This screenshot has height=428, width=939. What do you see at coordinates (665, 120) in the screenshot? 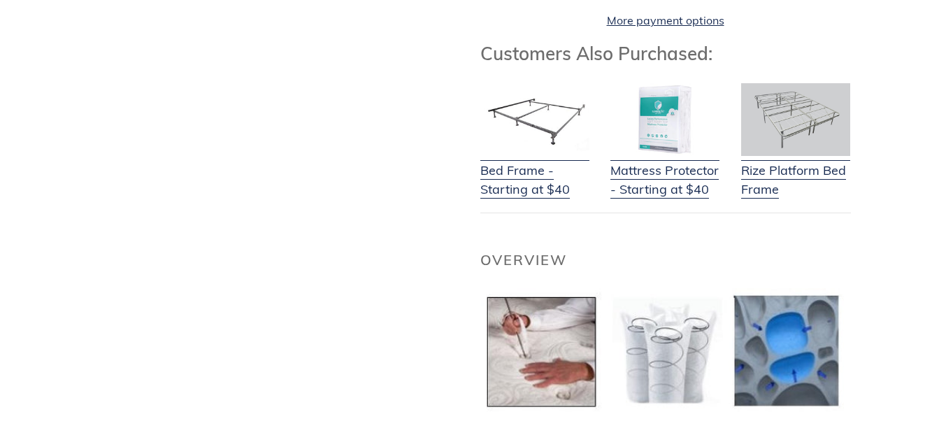
I see `img: Mattress Protector` at bounding box center [665, 120].